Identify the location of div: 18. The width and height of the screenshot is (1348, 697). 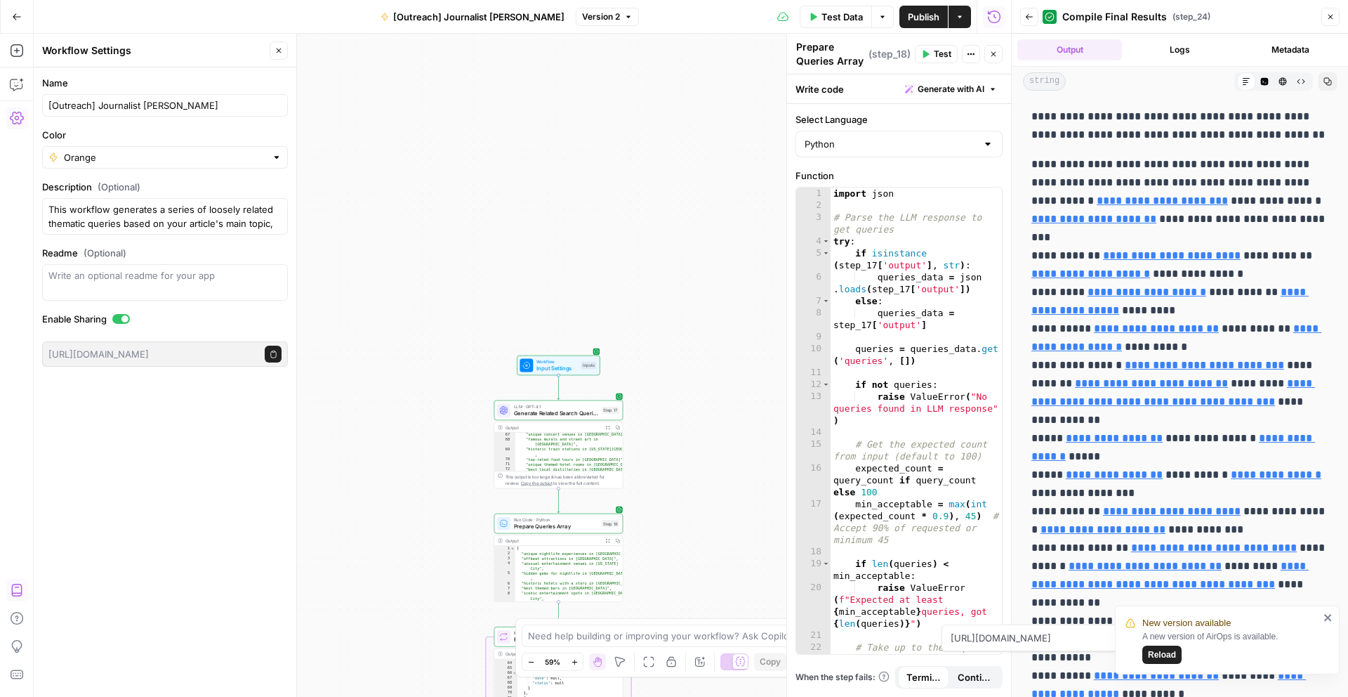
(813, 551).